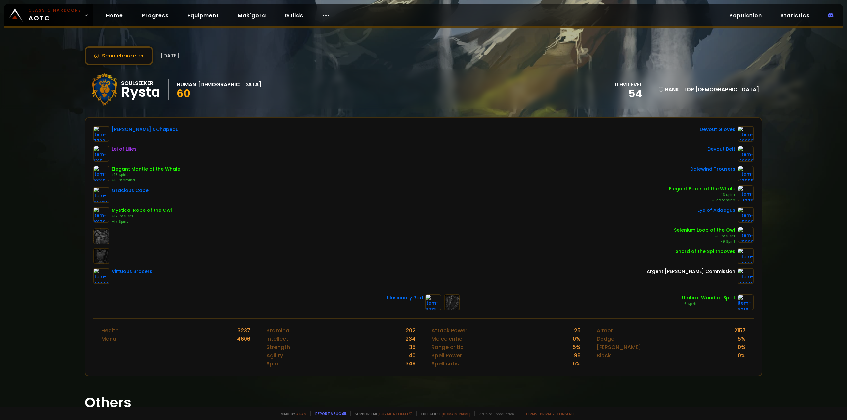 This screenshot has height=420, width=847. I want to click on a: Progress, so click(155, 15).